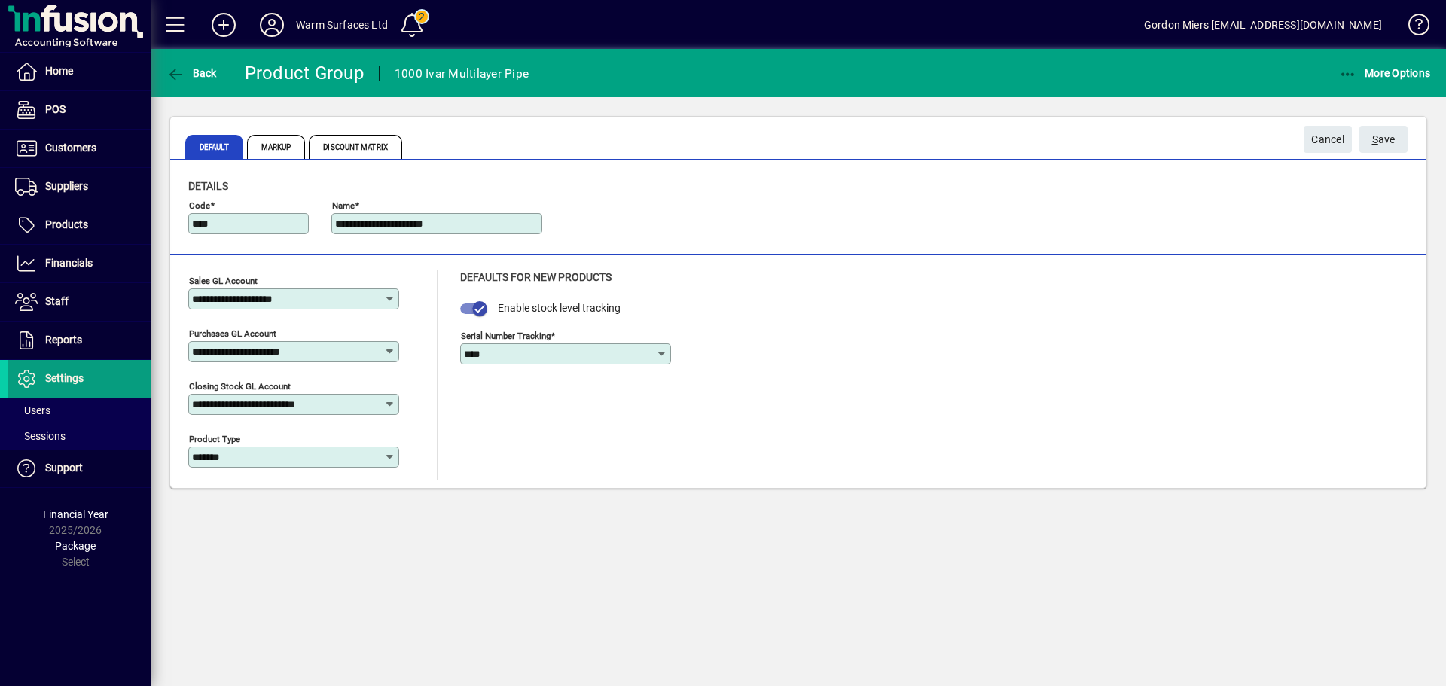 Image resolution: width=1446 pixels, height=686 pixels. Describe the element at coordinates (559, 308) in the screenshot. I see `span: Enable stock level tracking` at that location.